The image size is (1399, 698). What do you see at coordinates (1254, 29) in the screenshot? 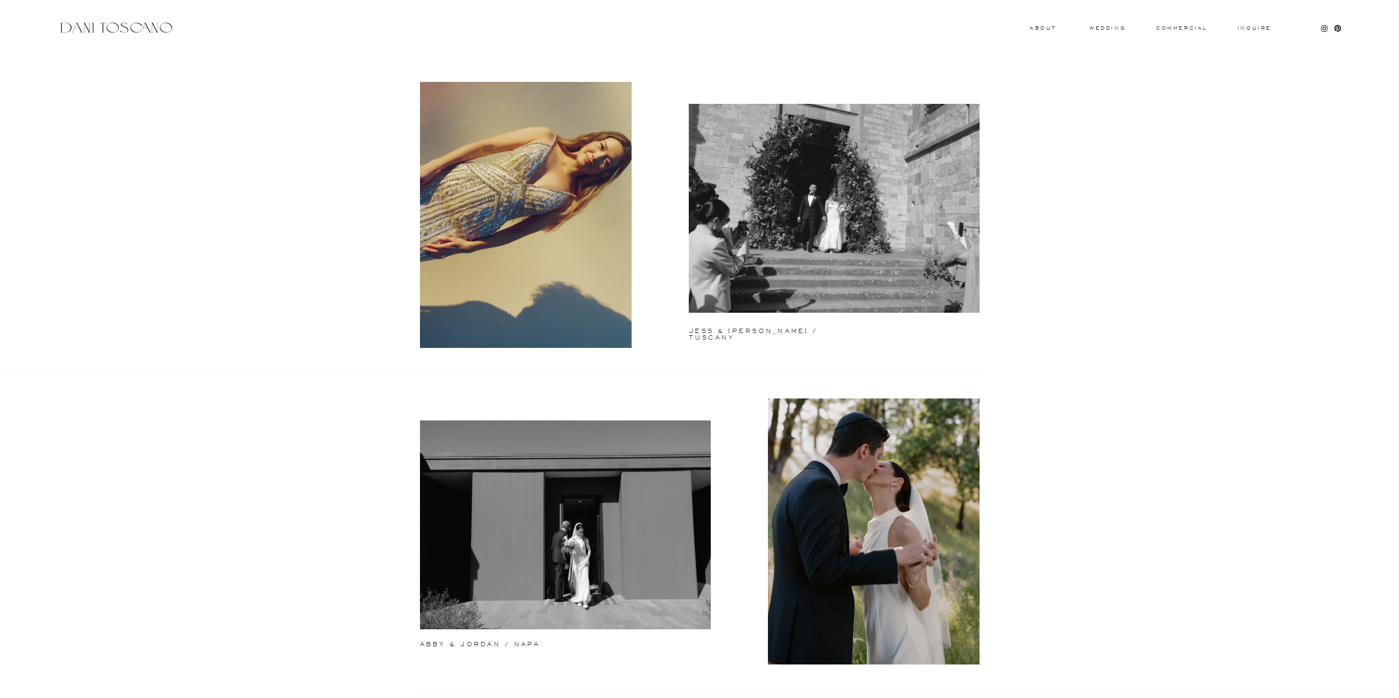
I see `a: Inquire` at bounding box center [1254, 29].